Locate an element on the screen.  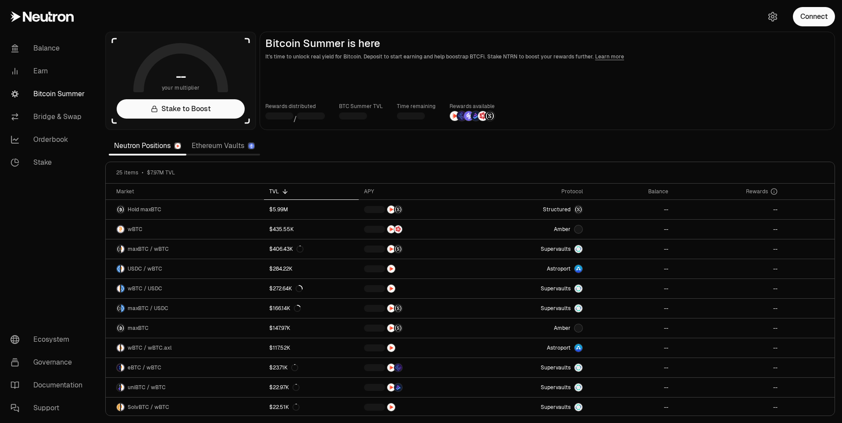
div: $117.52K is located at coordinates (280, 348).